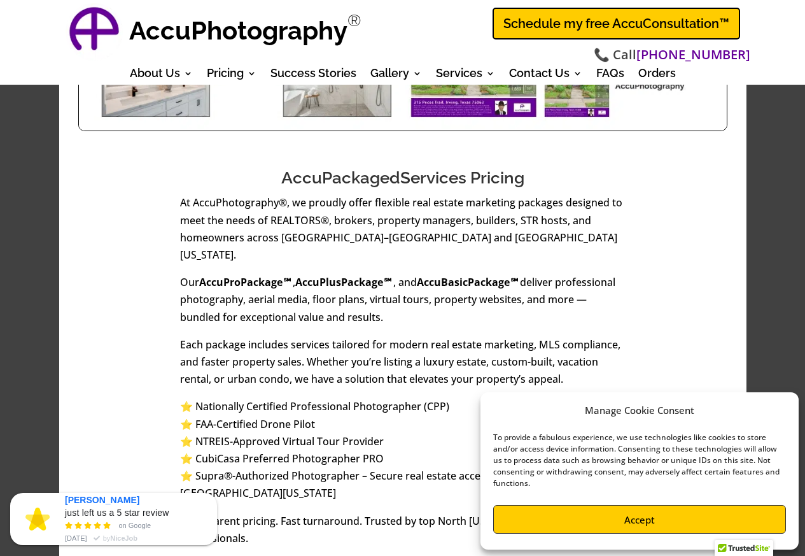 Image resolution: width=805 pixels, height=556 pixels. Describe the element at coordinates (161, 76) in the screenshot. I see `a: About Us` at that location.